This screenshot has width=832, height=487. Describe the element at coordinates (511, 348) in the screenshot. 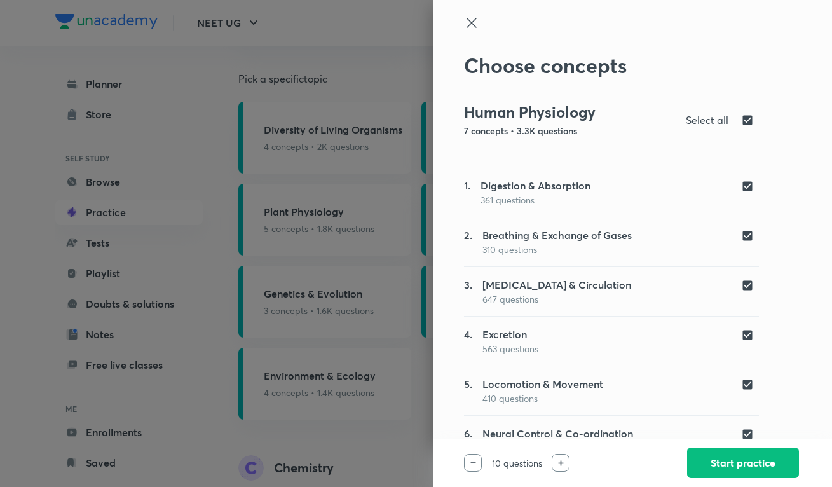

I see `p: 563 questions` at that location.